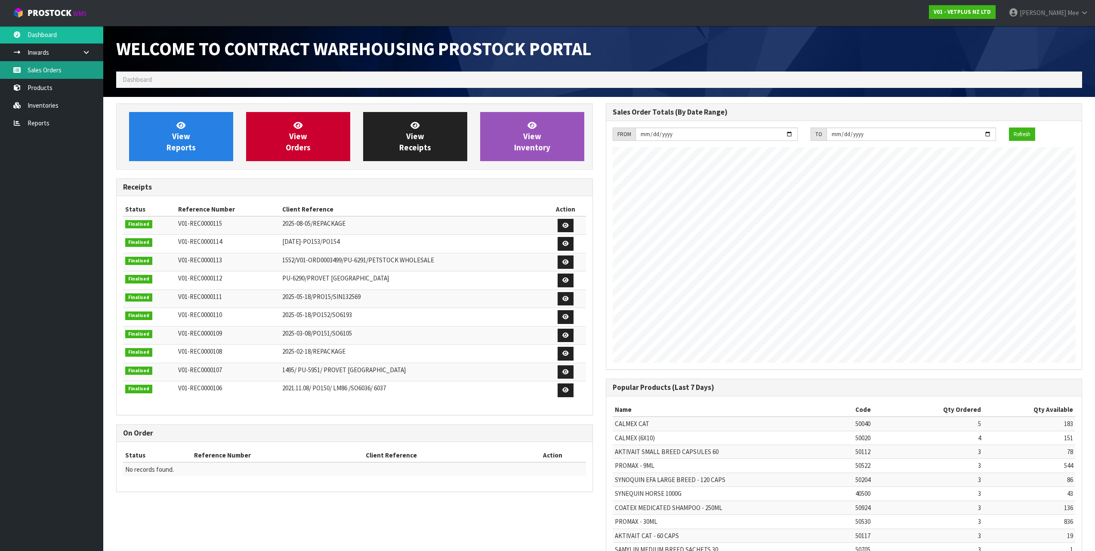 The width and height of the screenshot is (1095, 551). I want to click on span: V01-REC0000109, so click(200, 333).